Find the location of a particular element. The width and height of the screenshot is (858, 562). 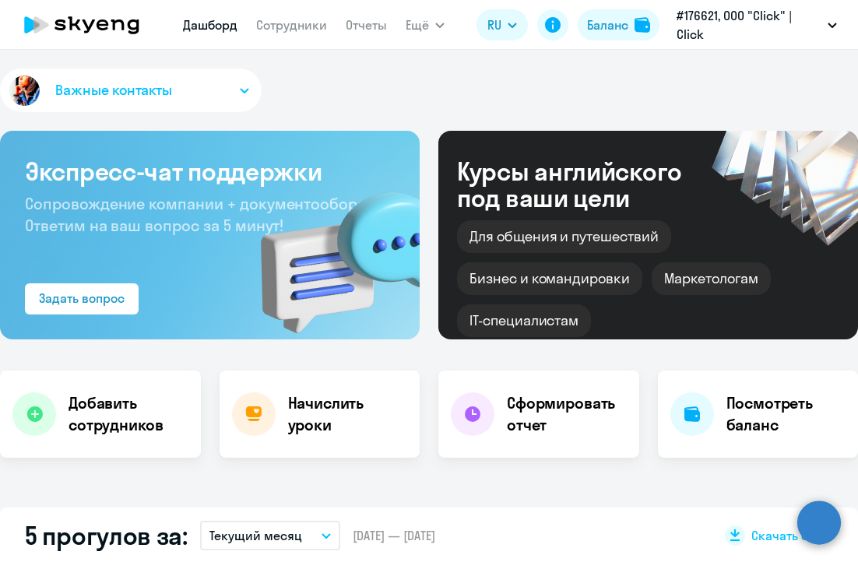

div: Курсы английского под ваши цели is located at coordinates (590, 184).